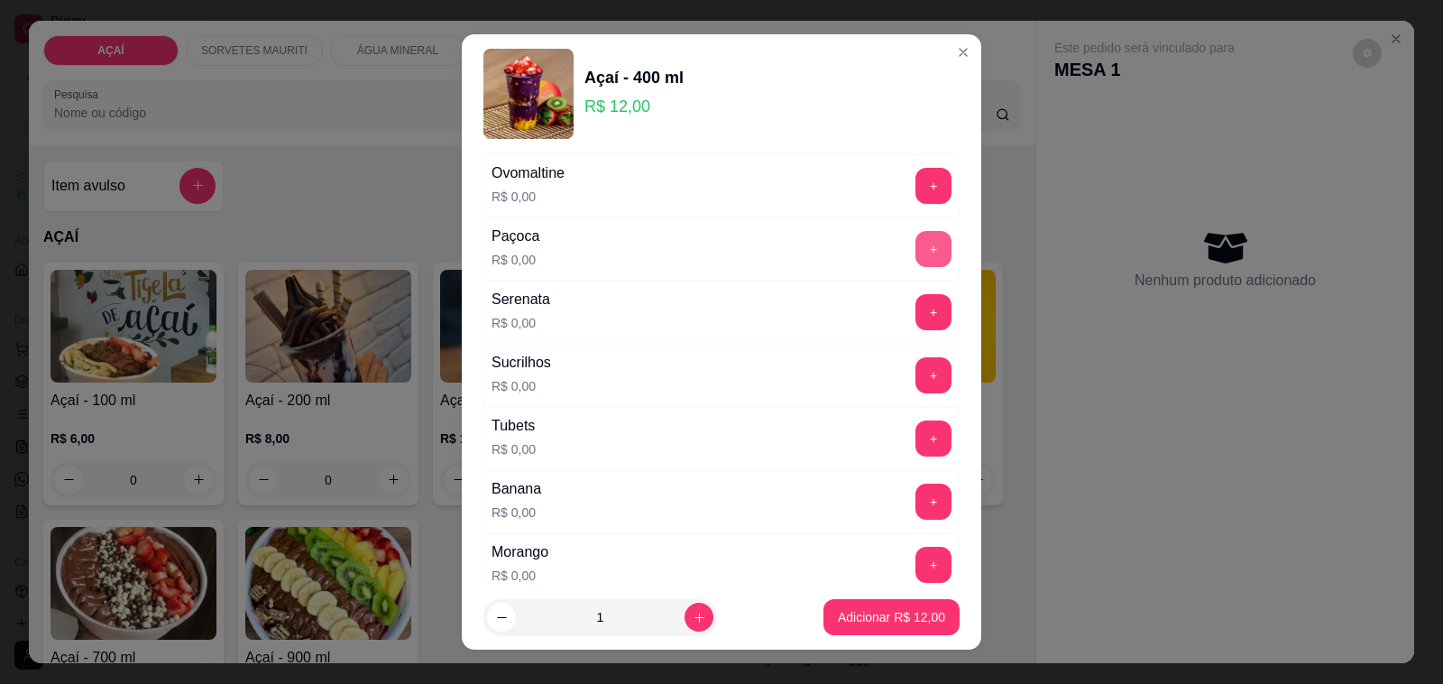  Describe the element at coordinates (634, 78) in the screenshot. I see `div: Açaí - 400 ml` at that location.